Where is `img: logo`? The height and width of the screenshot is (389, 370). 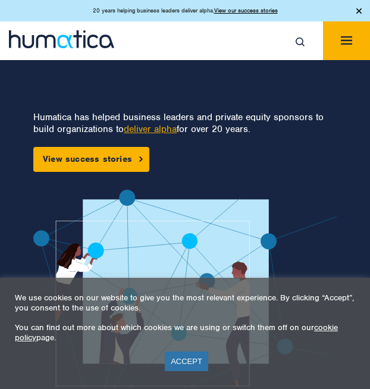
img: logo is located at coordinates (61, 39).